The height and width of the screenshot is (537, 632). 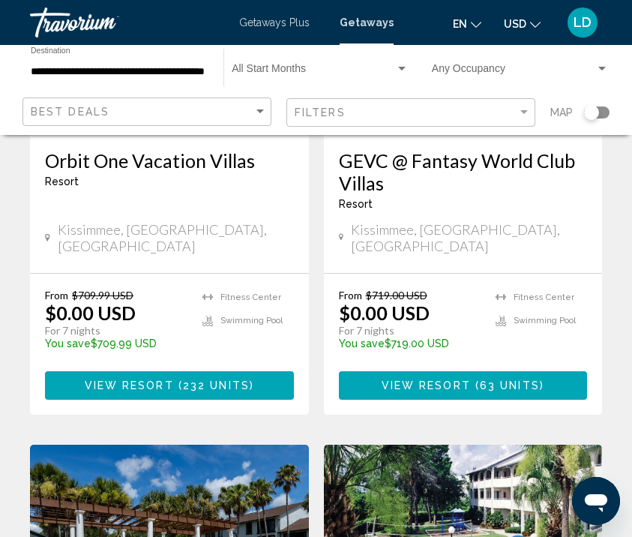 What do you see at coordinates (464, 385) in the screenshot?
I see `a: View Resort(63 units)` at bounding box center [464, 385].